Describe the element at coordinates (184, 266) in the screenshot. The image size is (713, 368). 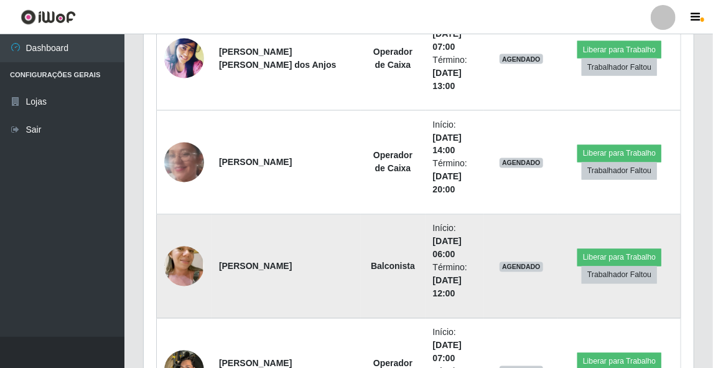
I see `img: 1752702642595.jpeg` at that location.